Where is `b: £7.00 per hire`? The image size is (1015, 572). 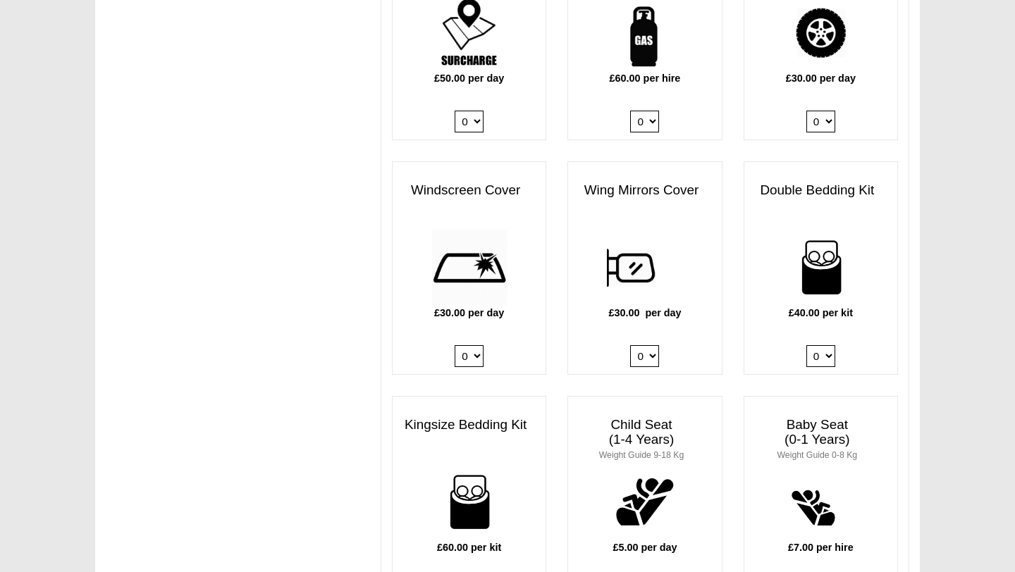
b: £7.00 per hire is located at coordinates (821, 548).